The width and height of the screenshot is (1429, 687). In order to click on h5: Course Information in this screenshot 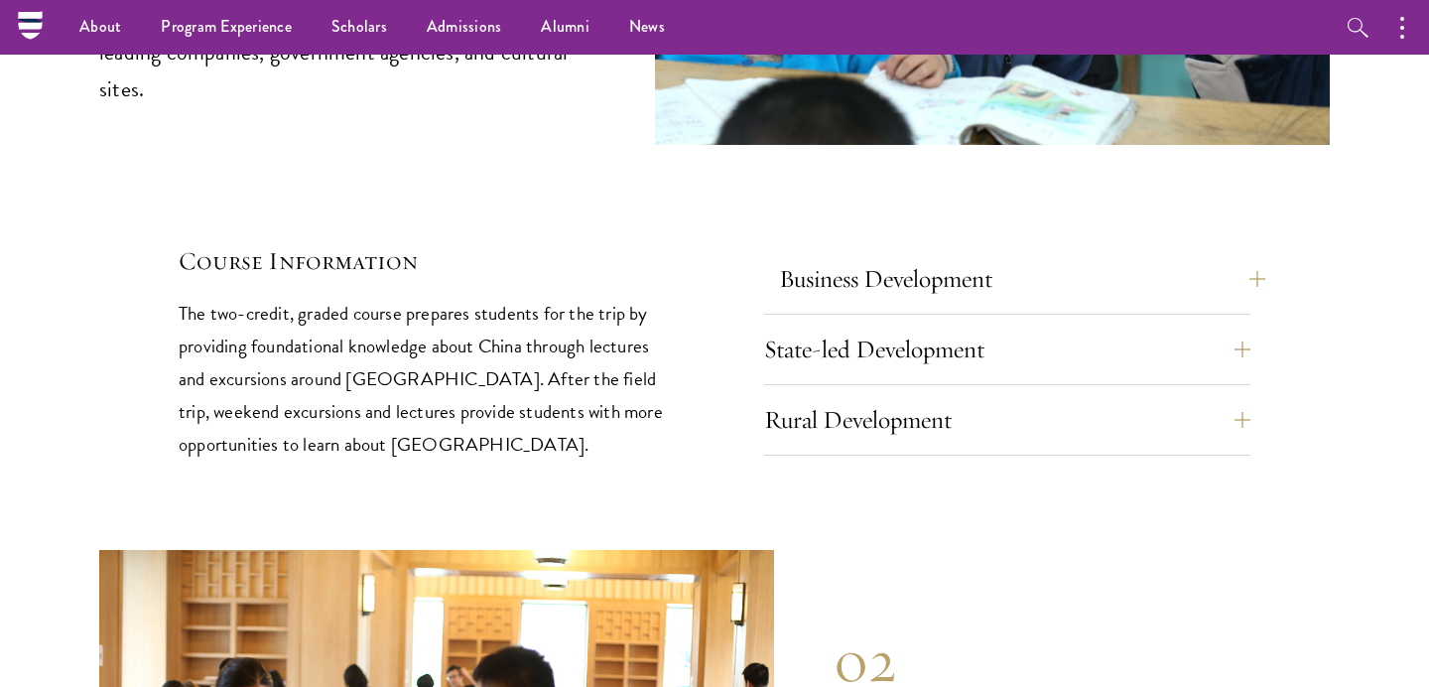, I will do `click(422, 261)`.